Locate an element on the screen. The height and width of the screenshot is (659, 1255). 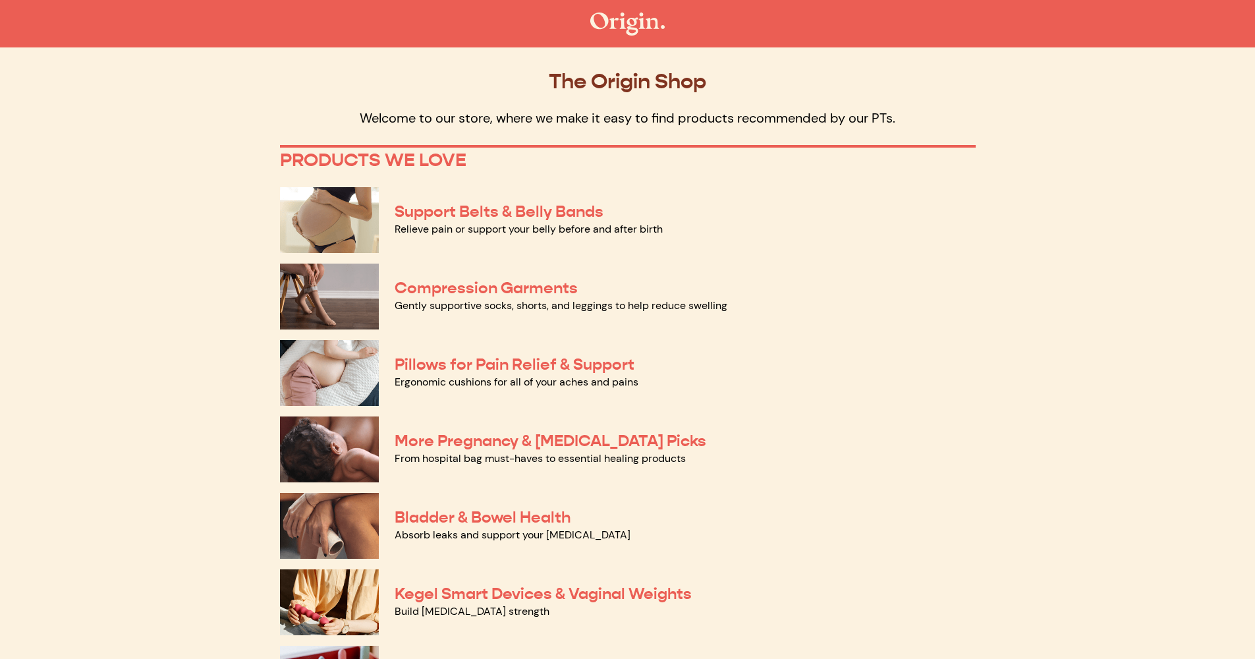
a: Bladder & Bowel Health is located at coordinates (482, 517).